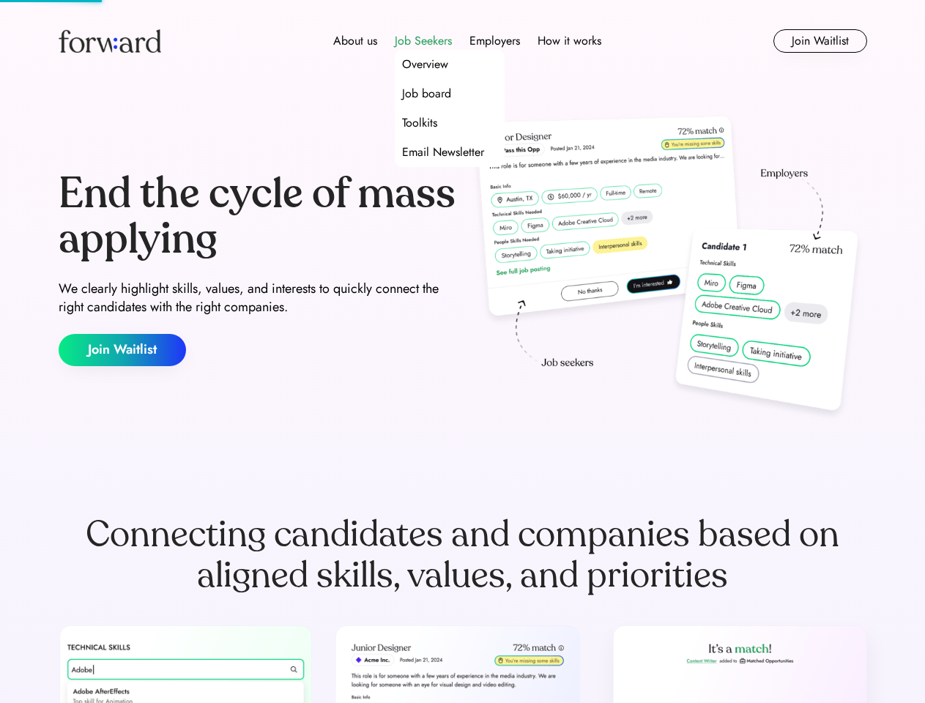 This screenshot has width=925, height=703. What do you see at coordinates (423, 41) in the screenshot?
I see `div: Job Seekers` at bounding box center [423, 41].